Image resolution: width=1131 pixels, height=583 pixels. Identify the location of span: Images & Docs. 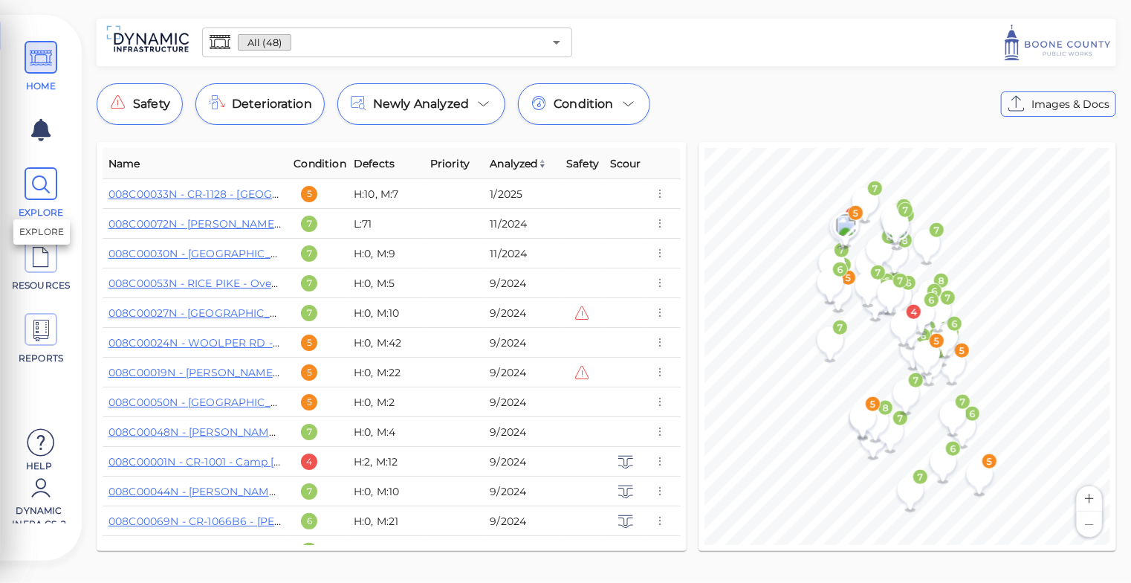
(1070, 104).